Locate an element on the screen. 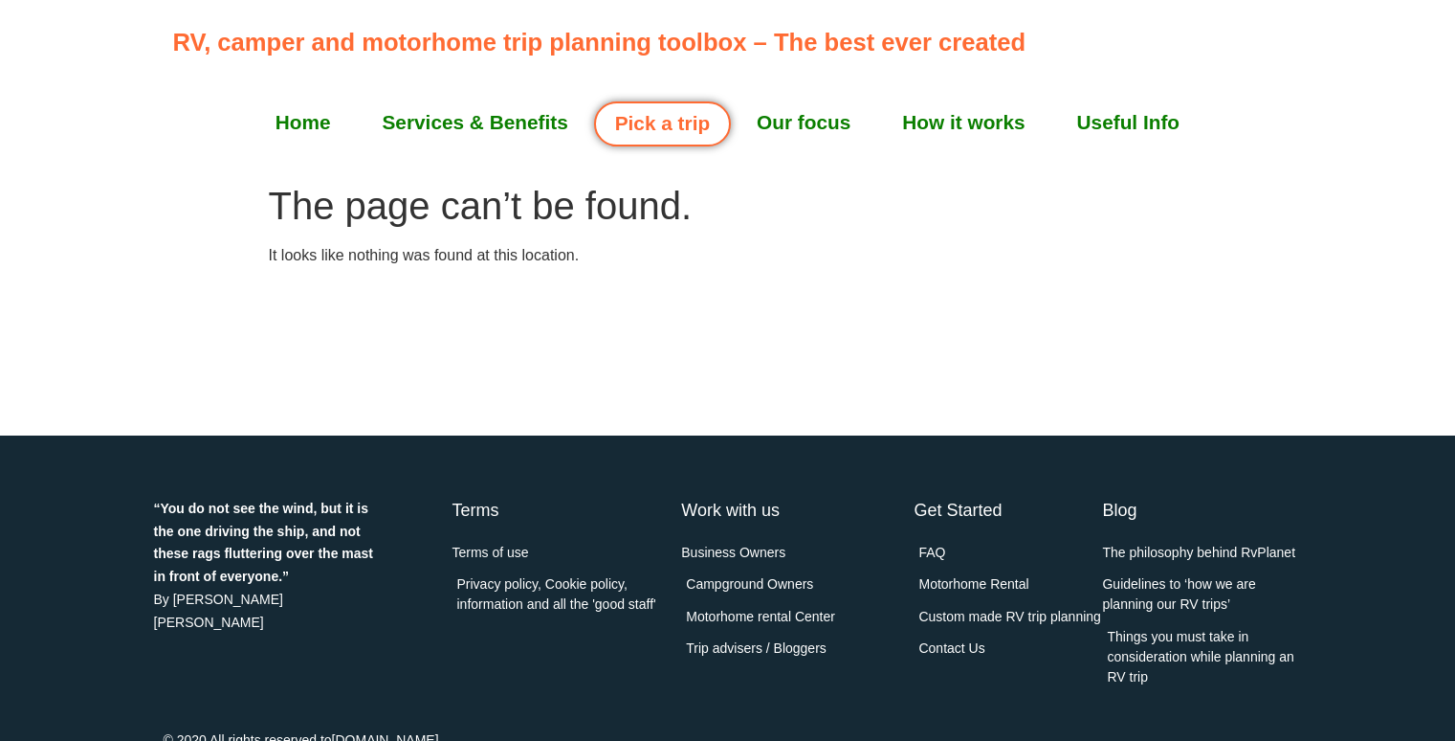 The image size is (1455, 741). a: Trip advisers / Bloggers is located at coordinates (797, 648).